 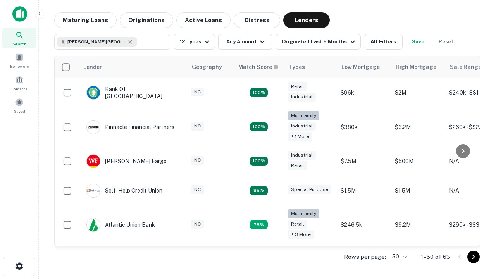 What do you see at coordinates (364, 127) in the screenshot?
I see `td: $380k` at bounding box center [364, 127].